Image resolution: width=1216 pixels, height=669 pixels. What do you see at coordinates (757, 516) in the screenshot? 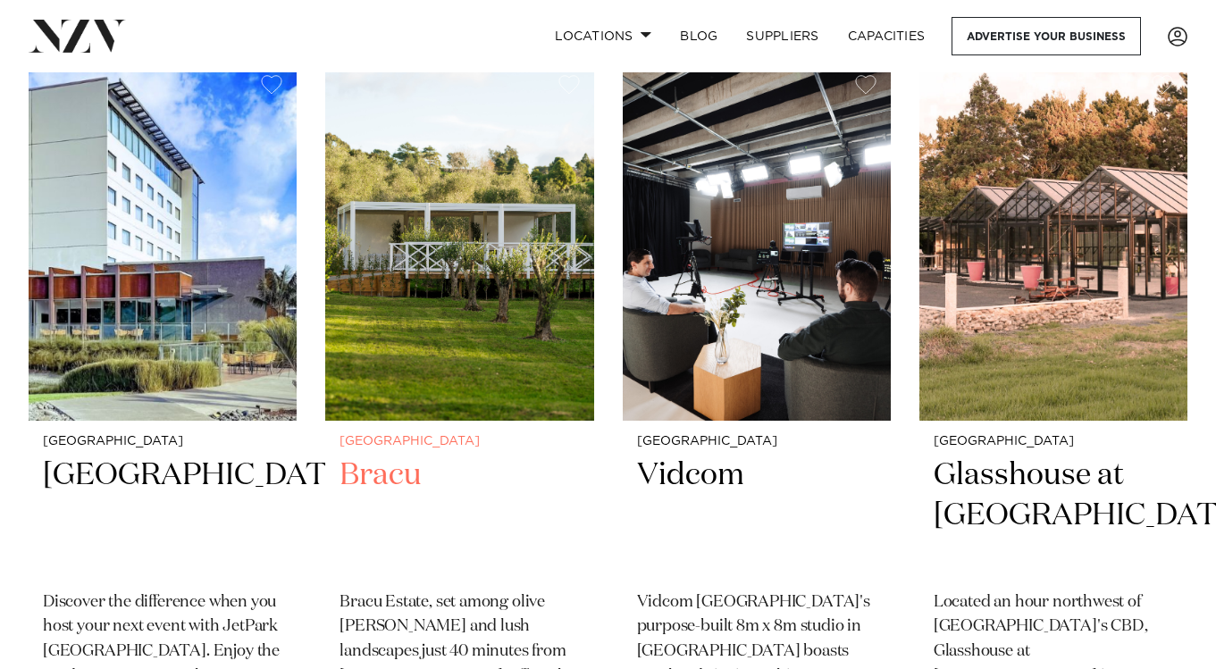
I see `h2: Vidcom` at bounding box center [757, 516].